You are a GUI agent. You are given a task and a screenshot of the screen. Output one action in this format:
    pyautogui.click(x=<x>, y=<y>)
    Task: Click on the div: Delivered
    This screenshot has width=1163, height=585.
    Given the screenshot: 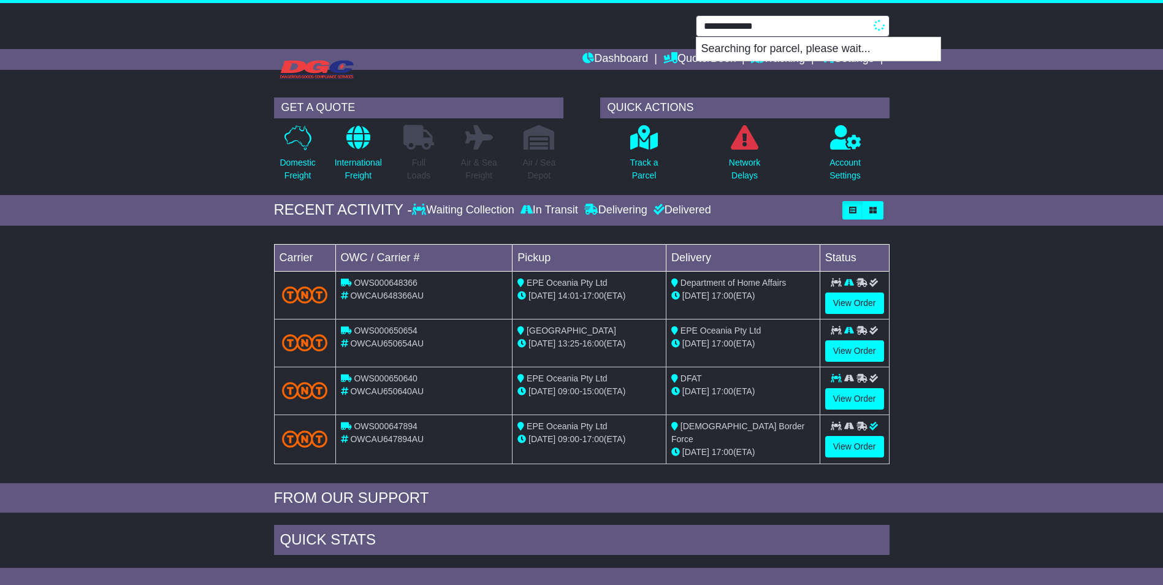 What is the action you would take?
    pyautogui.click(x=681, y=210)
    